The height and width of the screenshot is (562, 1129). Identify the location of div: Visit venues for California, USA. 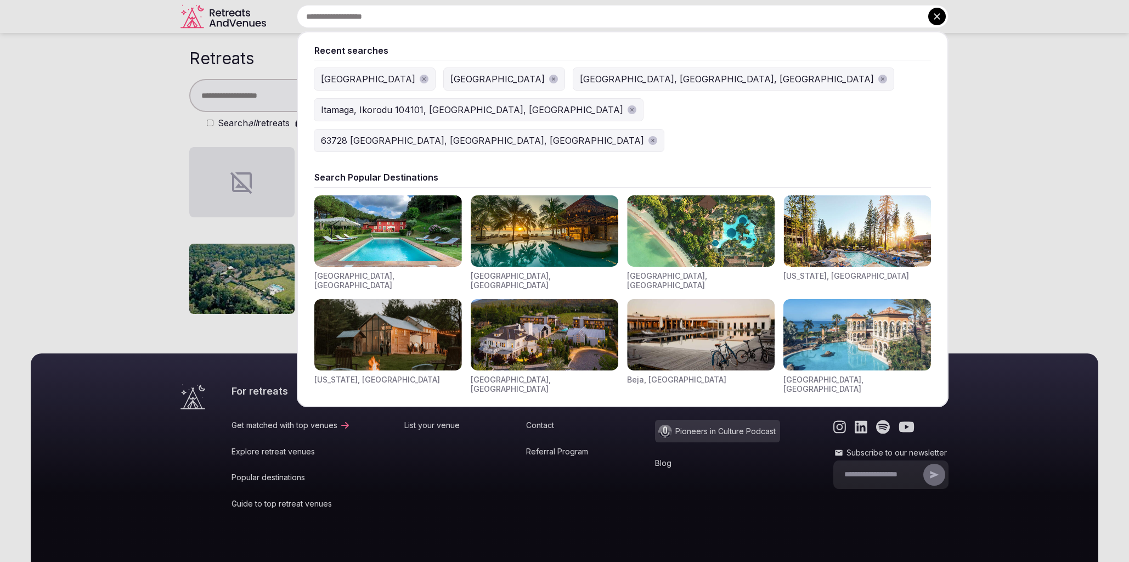
(857, 242).